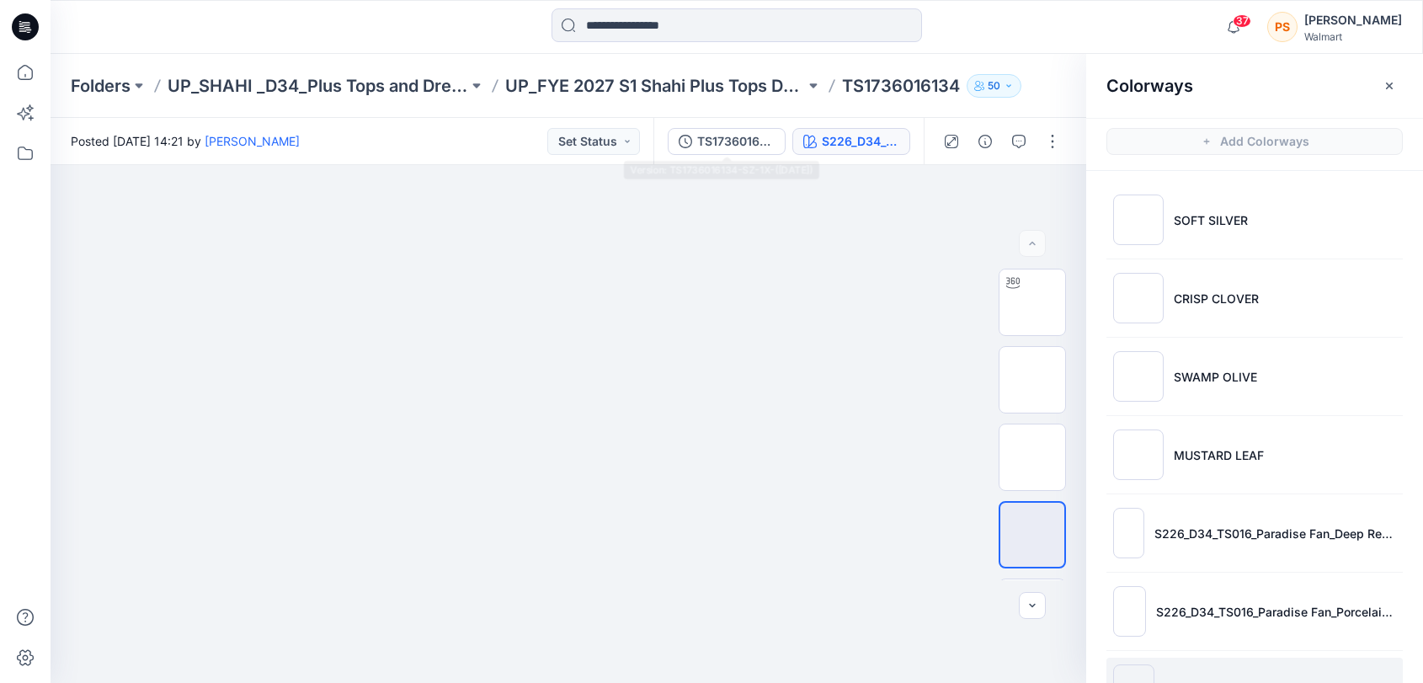 This screenshot has height=683, width=1423. I want to click on img: SOFT SILVER, so click(1138, 220).